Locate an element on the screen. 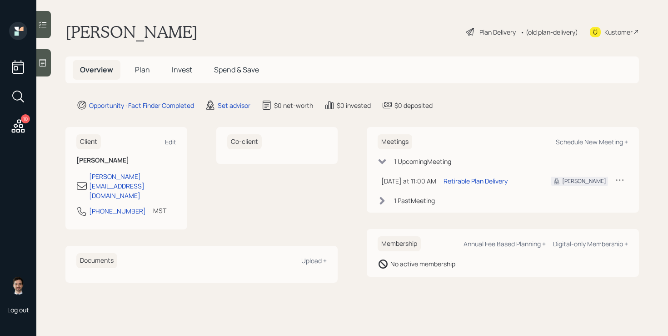 This screenshot has height=336, width=668. div: Edit is located at coordinates (170, 141).